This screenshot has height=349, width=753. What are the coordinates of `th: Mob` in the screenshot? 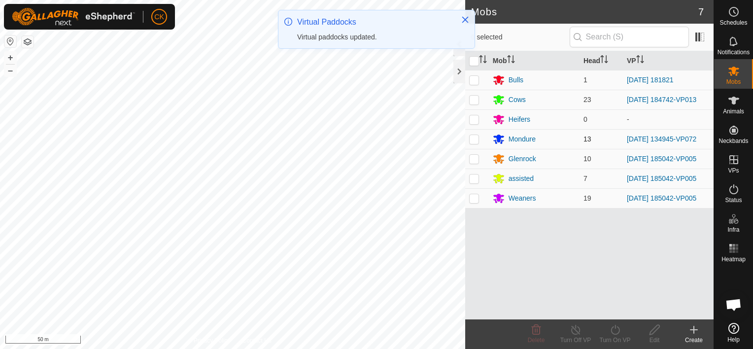 It's located at (534, 61).